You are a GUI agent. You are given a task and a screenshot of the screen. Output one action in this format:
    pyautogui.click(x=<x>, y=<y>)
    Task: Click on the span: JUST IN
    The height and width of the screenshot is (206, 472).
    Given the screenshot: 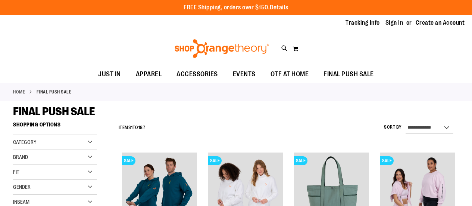 What is the action you would take?
    pyautogui.click(x=109, y=74)
    